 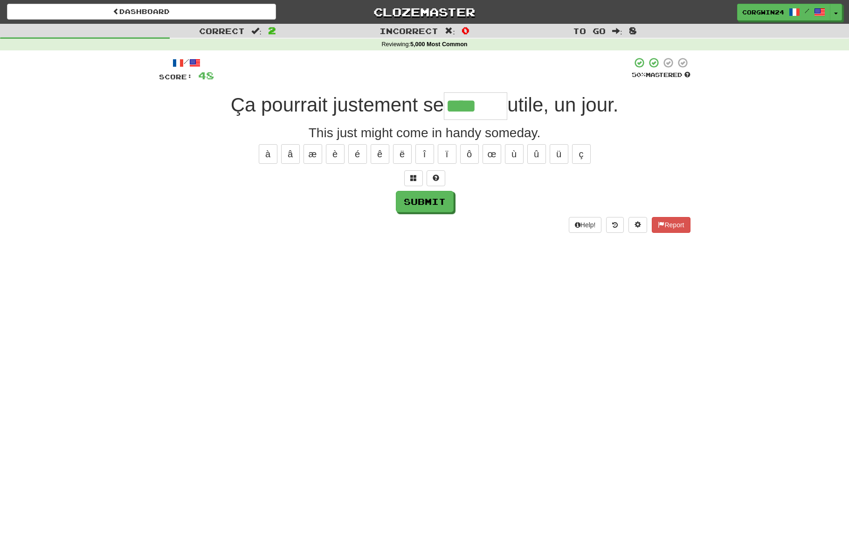 What do you see at coordinates (380, 154) in the screenshot?
I see `button: ê` at bounding box center [380, 154].